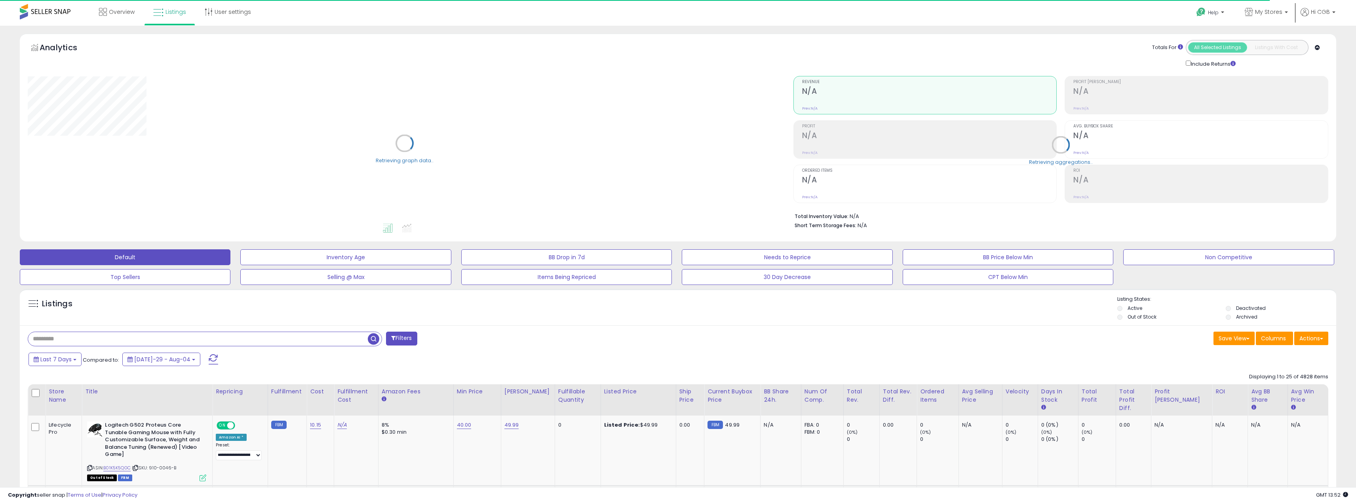 This screenshot has height=503, width=1356. Describe the element at coordinates (464, 425) in the screenshot. I see `a: 40.00` at that location.